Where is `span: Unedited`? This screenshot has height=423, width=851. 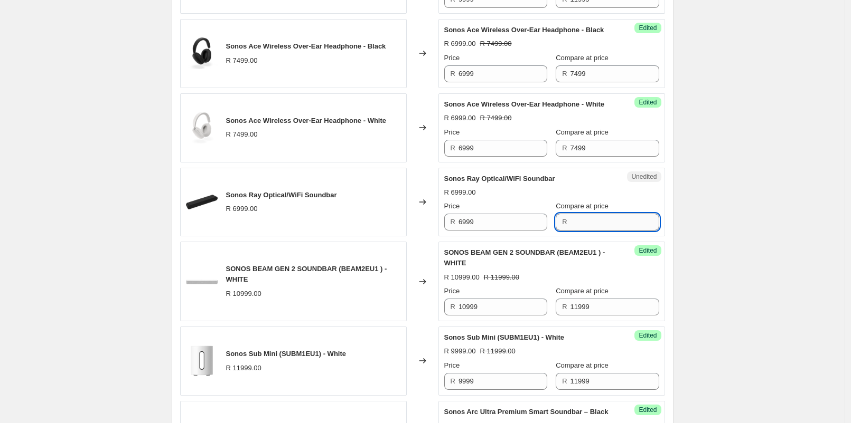 span: Unedited is located at coordinates (644, 177).